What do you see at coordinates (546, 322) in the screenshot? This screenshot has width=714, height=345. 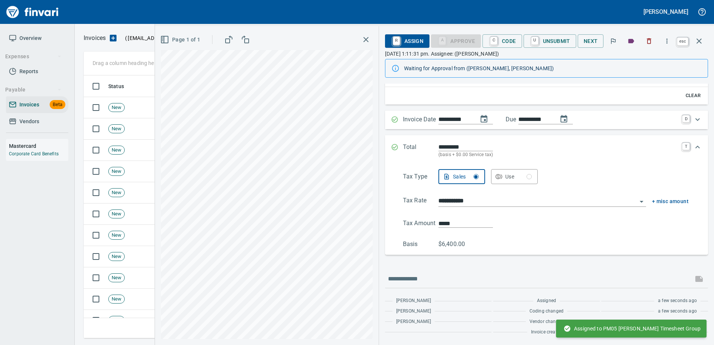 I see `span: Vendor changed` at bounding box center [546, 322].